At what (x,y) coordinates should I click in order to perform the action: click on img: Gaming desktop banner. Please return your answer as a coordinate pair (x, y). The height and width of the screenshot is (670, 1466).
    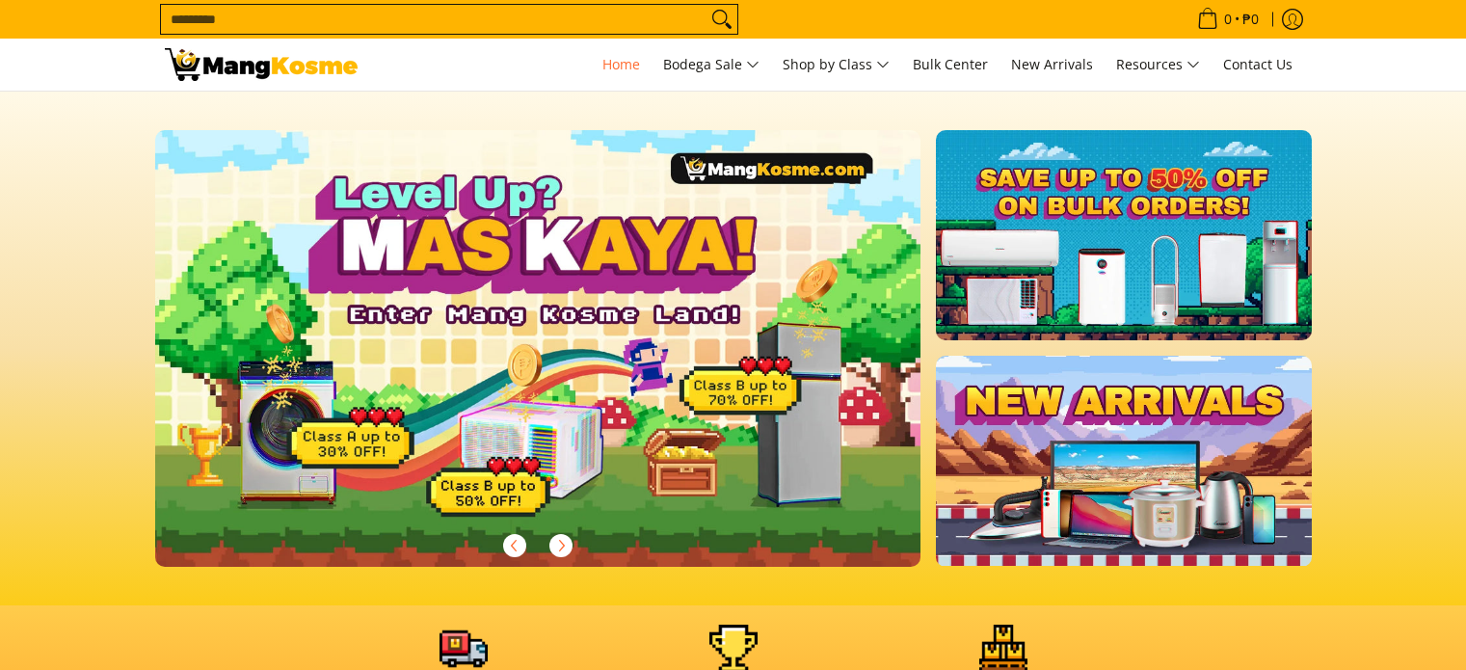
    Looking at the image, I should click on (538, 348).